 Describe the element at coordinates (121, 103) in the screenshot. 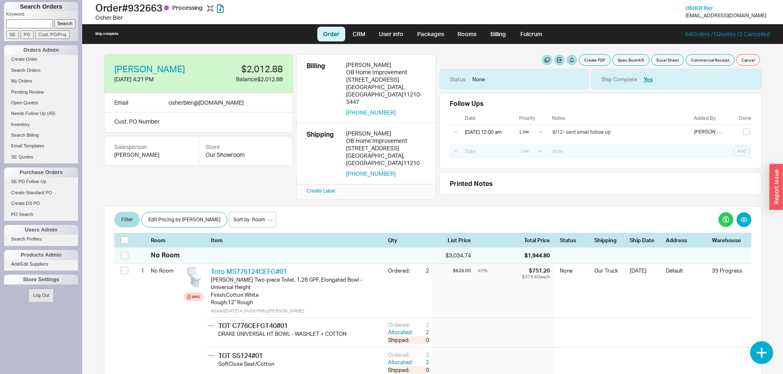

I see `div: Email` at that location.